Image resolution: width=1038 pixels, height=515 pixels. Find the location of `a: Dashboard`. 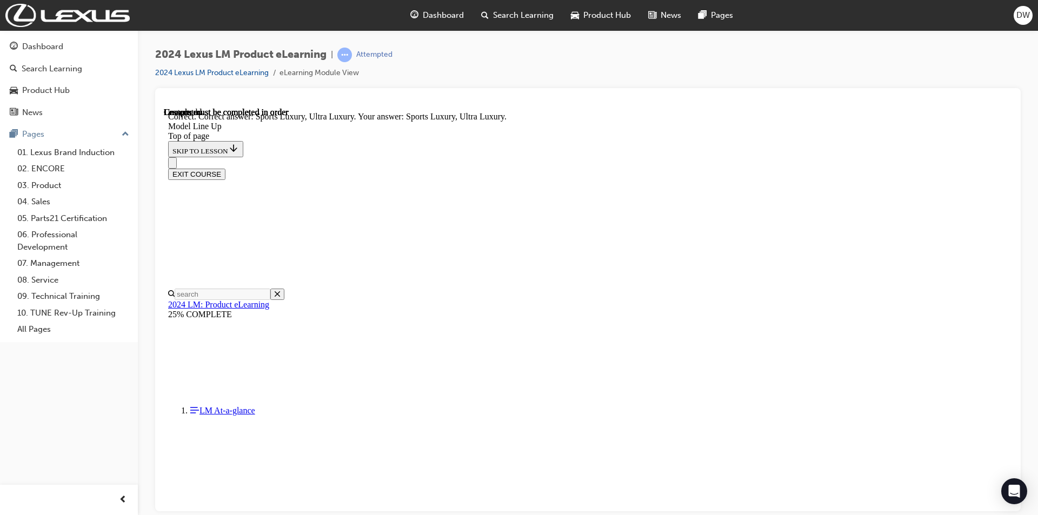

a: Dashboard is located at coordinates (69, 46).